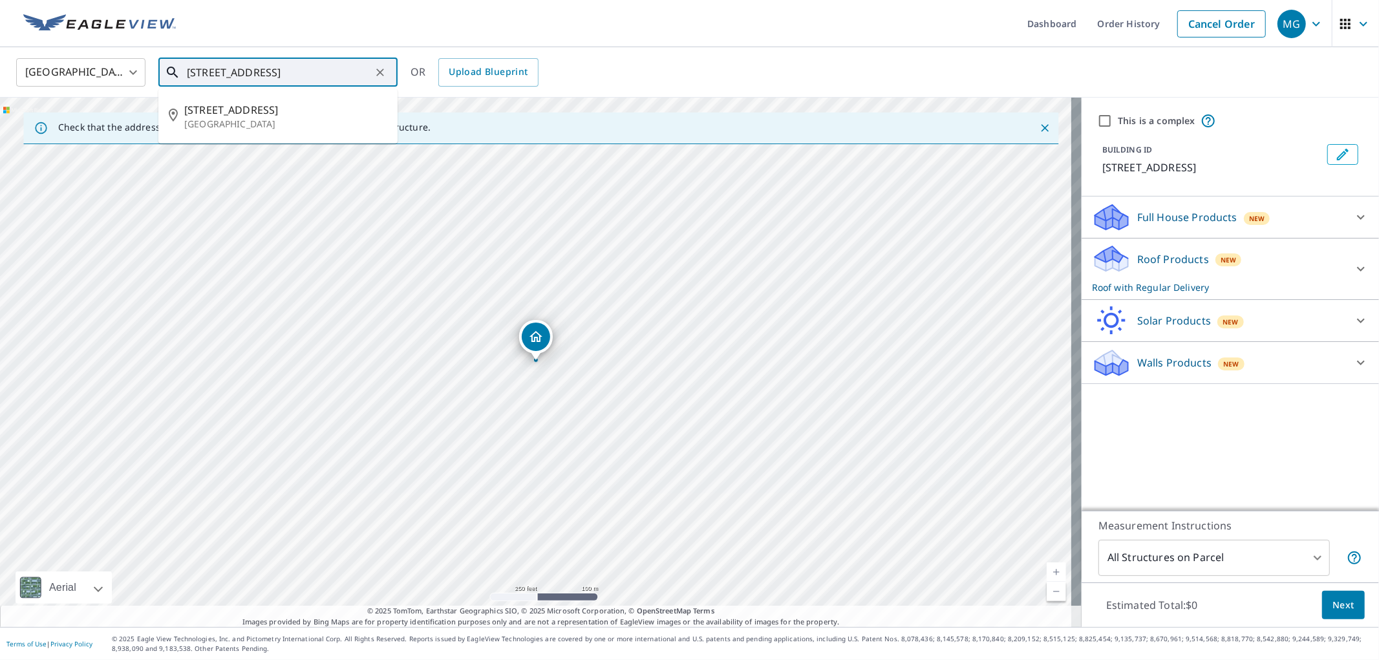 Image resolution: width=1379 pixels, height=660 pixels. What do you see at coordinates (1221, 24) in the screenshot?
I see `a: Cancel Order` at bounding box center [1221, 24].